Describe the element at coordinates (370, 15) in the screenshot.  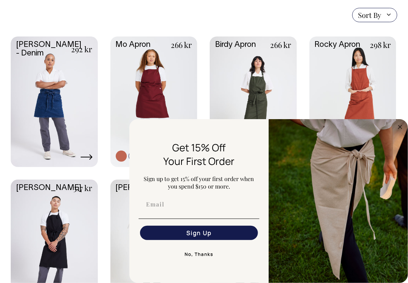
I see `span: Sort By` at that location.